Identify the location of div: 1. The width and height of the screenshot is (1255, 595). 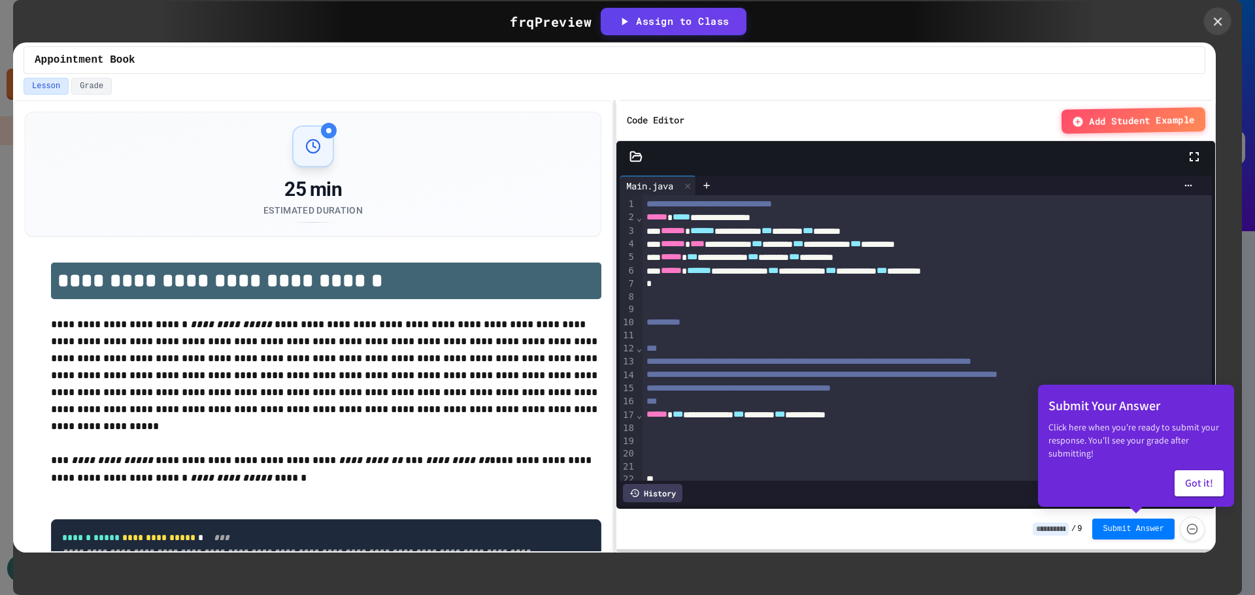
(627, 205).